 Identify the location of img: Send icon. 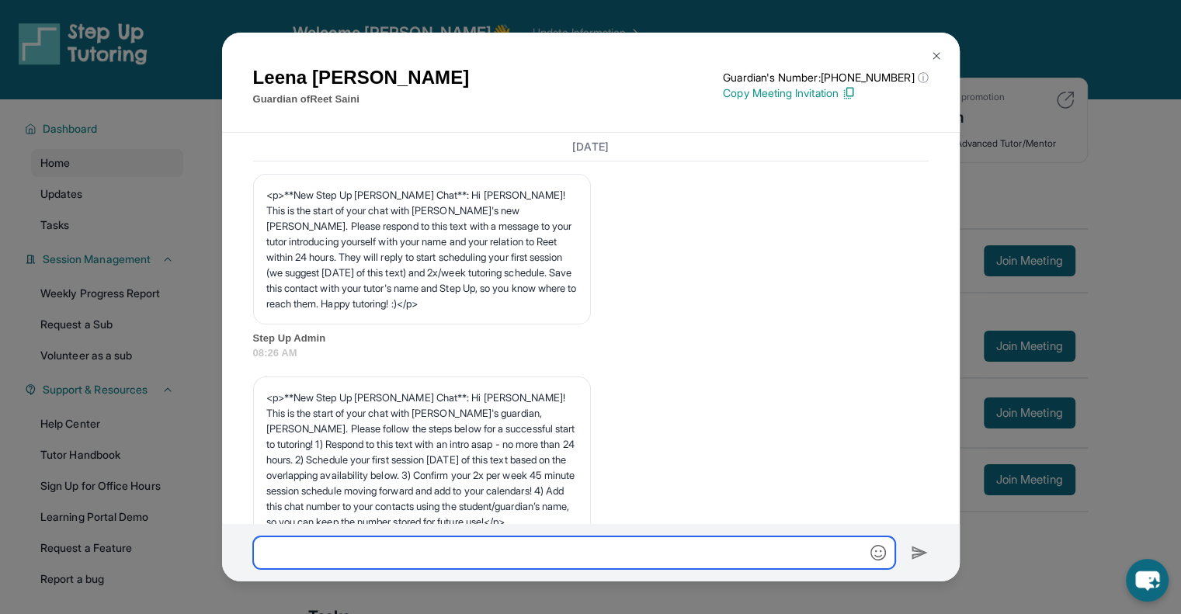
(919, 553).